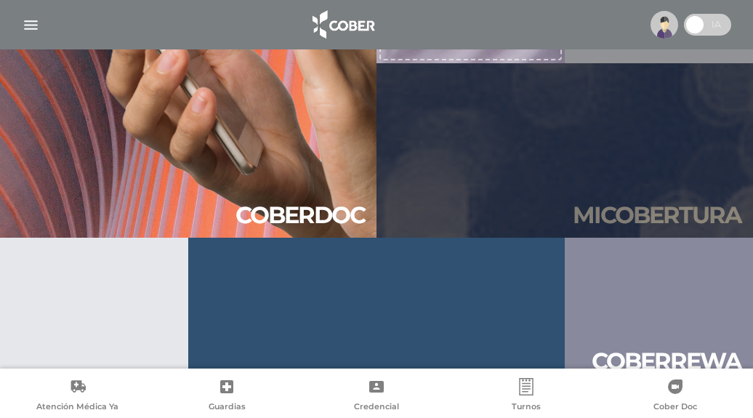  Describe the element at coordinates (659, 375) in the screenshot. I see `h2: Cober rewa rds` at that location.